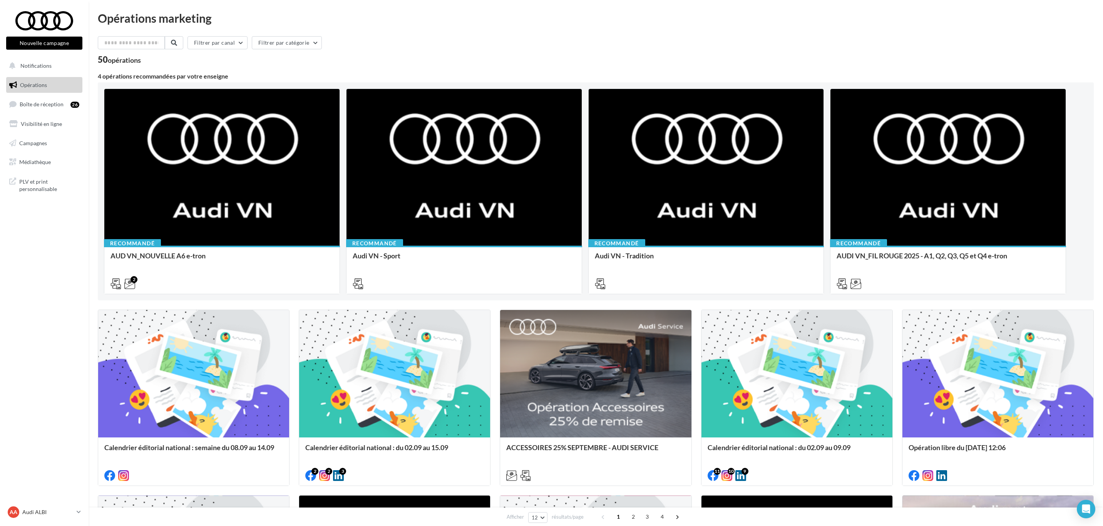 This screenshot has width=1103, height=526. Describe the element at coordinates (44, 85) in the screenshot. I see `a: Opérations` at that location.